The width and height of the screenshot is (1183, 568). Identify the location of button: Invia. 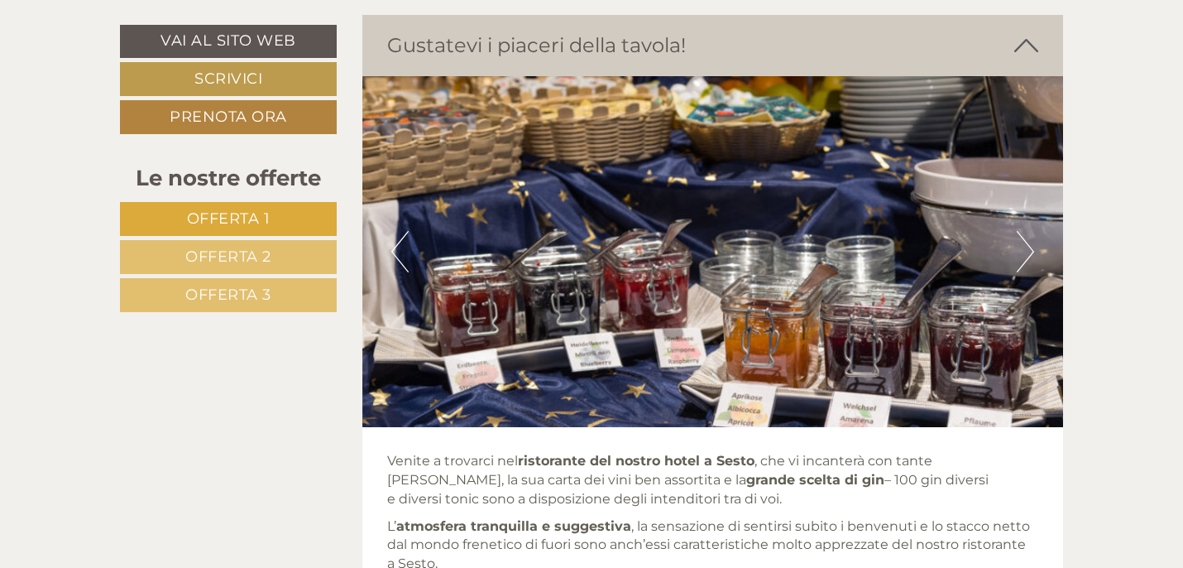
(605, 448).